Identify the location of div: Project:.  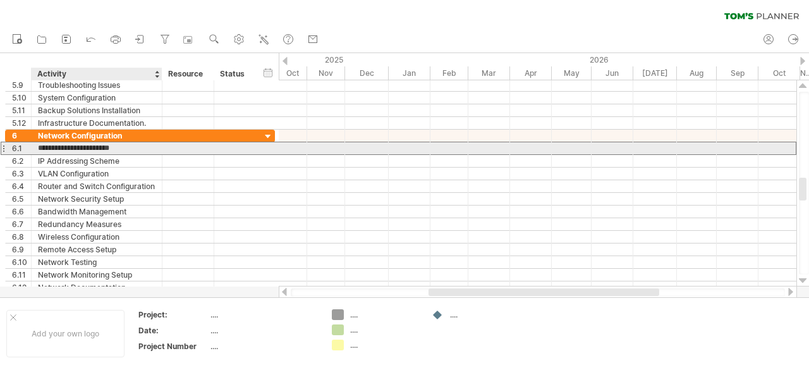
(173, 314).